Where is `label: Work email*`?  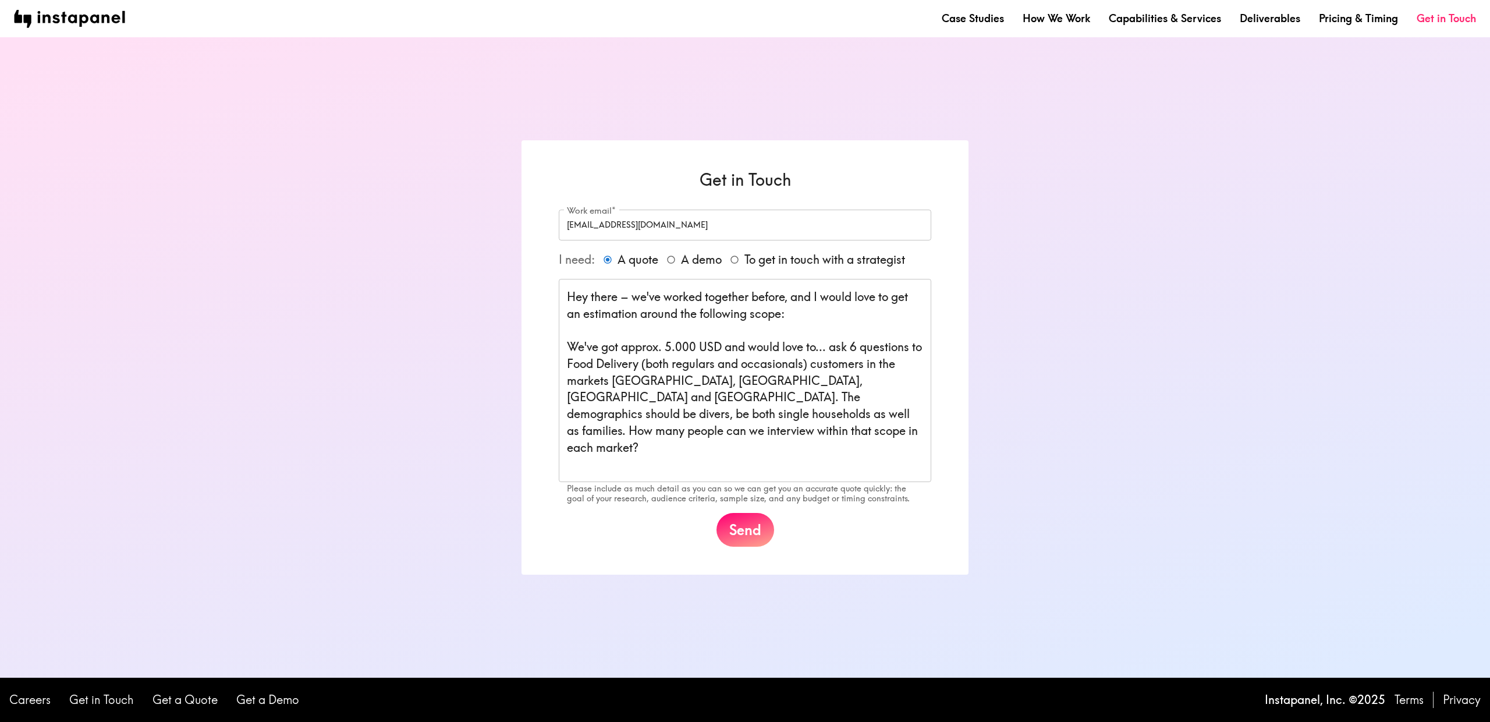
label: Work email* is located at coordinates (591, 211).